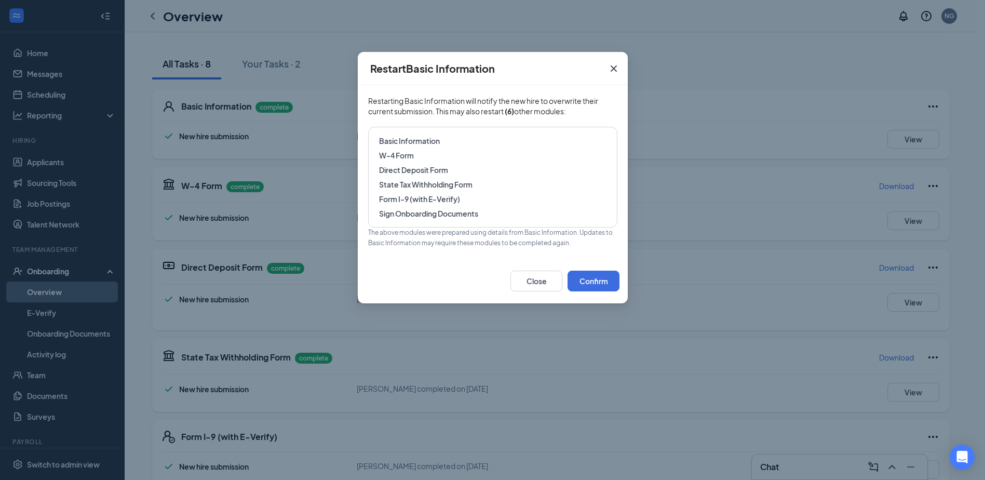  I want to click on span: The above modules were prepared using details from Basic Information. Updates to Basic Informatio..., so click(493, 238).